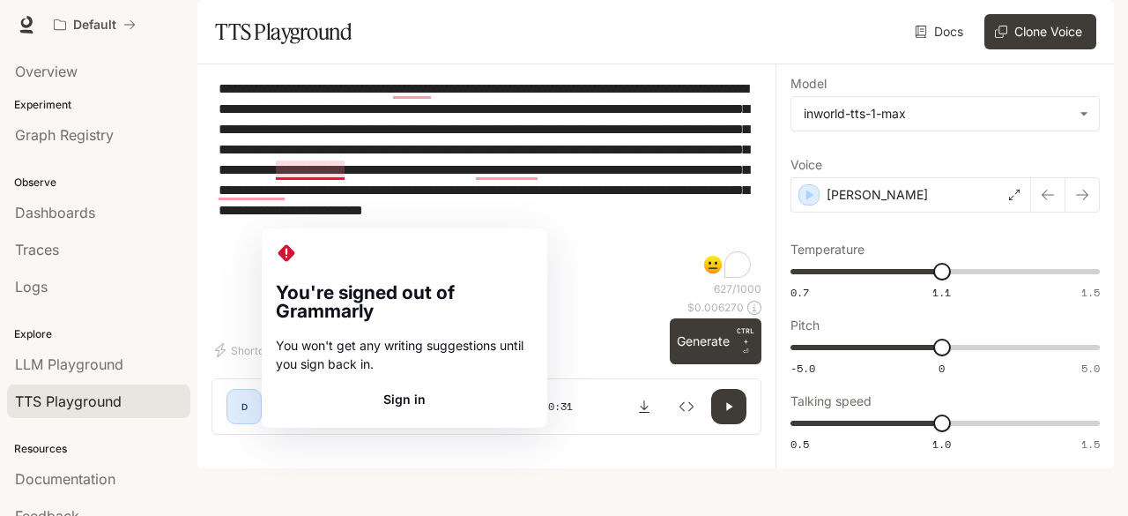 The image size is (1128, 516). Describe the element at coordinates (746, 336) in the screenshot. I see `p: CTRL +` at that location.